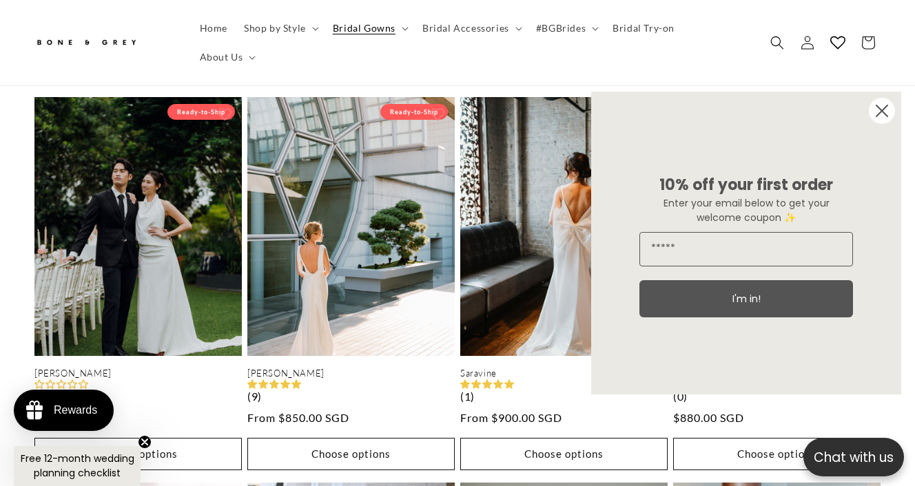 The height and width of the screenshot is (486, 915). Describe the element at coordinates (746, 243) in the screenshot. I see `div: FLYOUT Form` at that location.